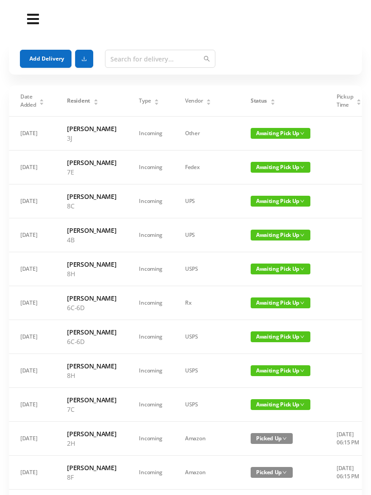  Describe the element at coordinates (145, 101) in the screenshot. I see `span: Type` at that location.